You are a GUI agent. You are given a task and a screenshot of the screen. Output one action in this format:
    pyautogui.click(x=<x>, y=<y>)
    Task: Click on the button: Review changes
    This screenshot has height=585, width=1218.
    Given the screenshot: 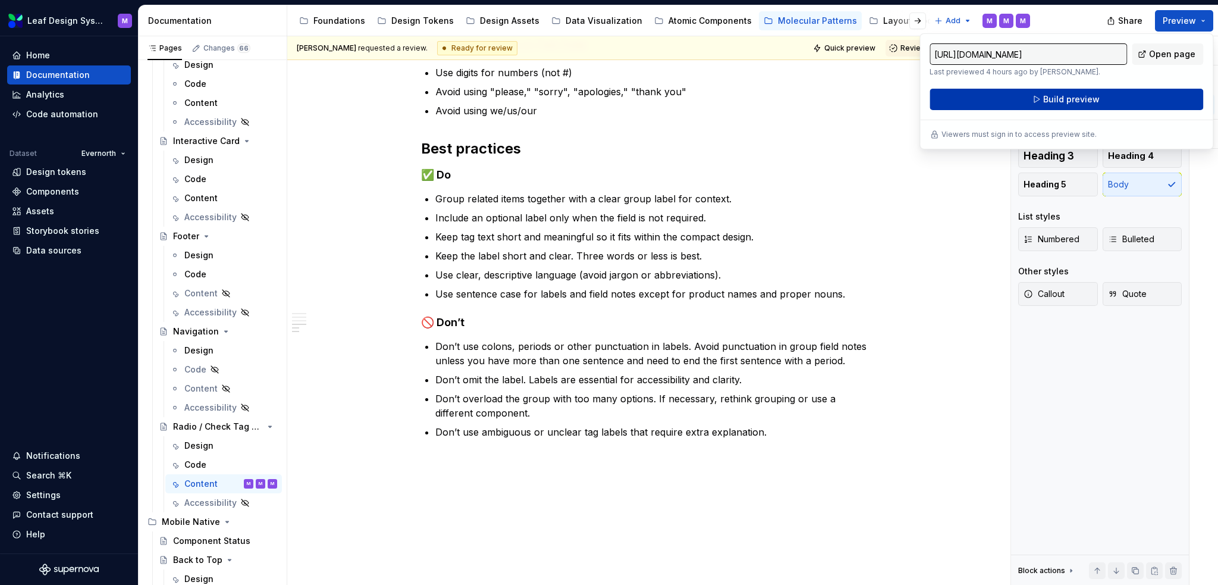 What is the action you would take?
    pyautogui.click(x=930, y=48)
    